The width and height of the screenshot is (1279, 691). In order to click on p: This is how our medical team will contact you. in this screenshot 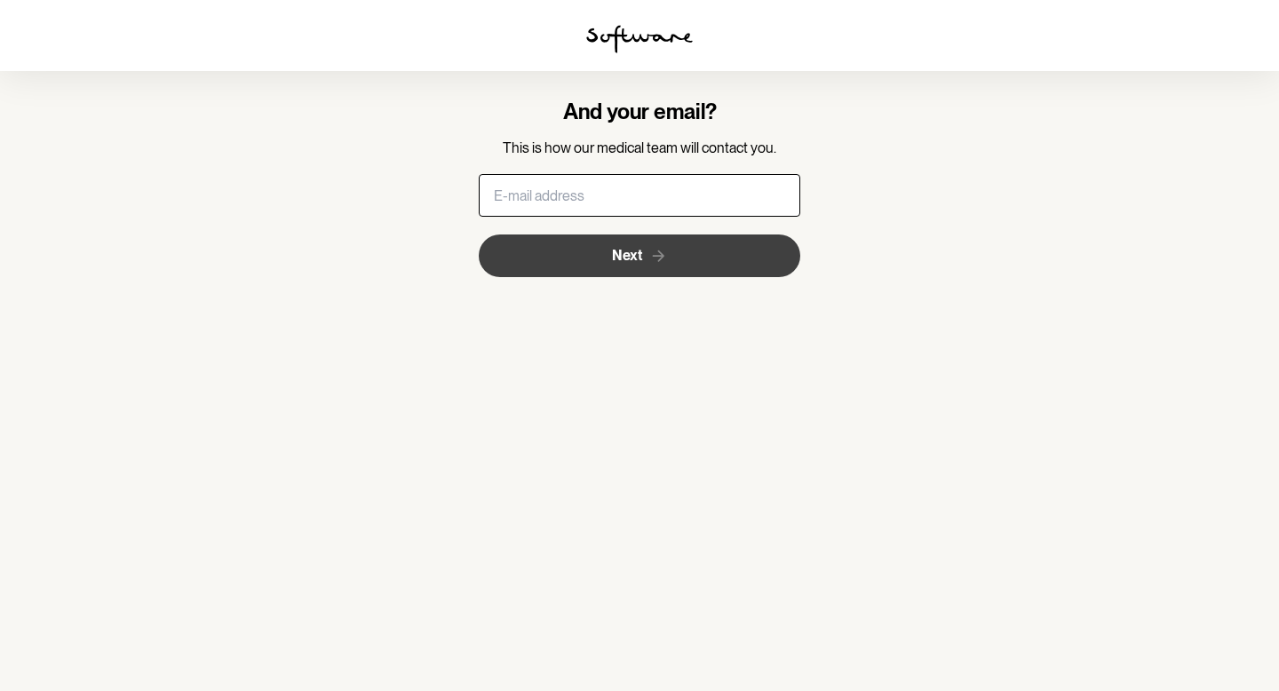, I will do `click(639, 147)`.